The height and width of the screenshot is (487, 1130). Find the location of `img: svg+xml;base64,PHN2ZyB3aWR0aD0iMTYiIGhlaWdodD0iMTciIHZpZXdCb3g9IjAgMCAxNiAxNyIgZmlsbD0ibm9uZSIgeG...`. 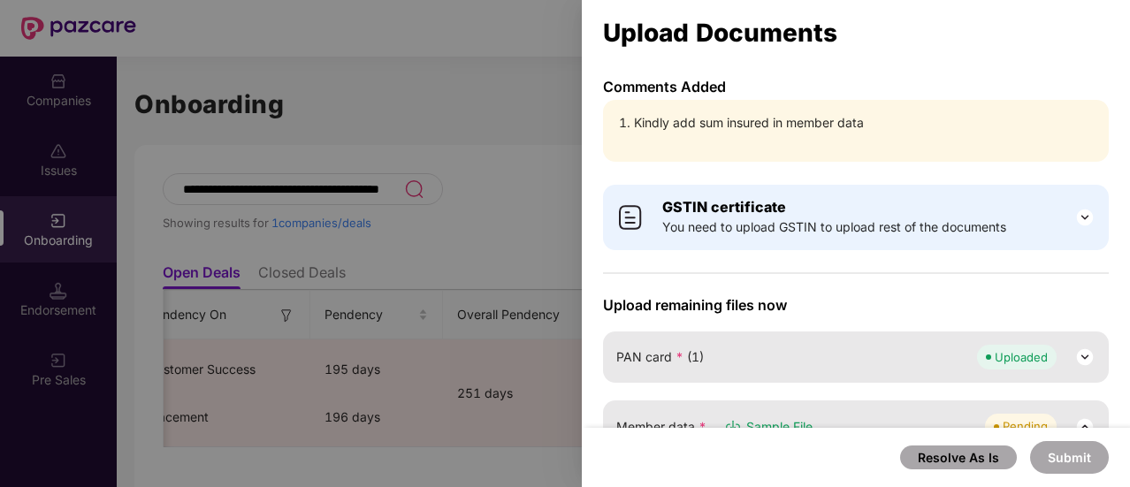

img: svg+xml;base64,PHN2ZyB3aWR0aD0iMTYiIGhlaWdodD0iMTciIHZpZXdCb3g9IjAgMCAxNiAxNyIgZmlsbD0ibm9uZSIgeG... is located at coordinates (733, 427).